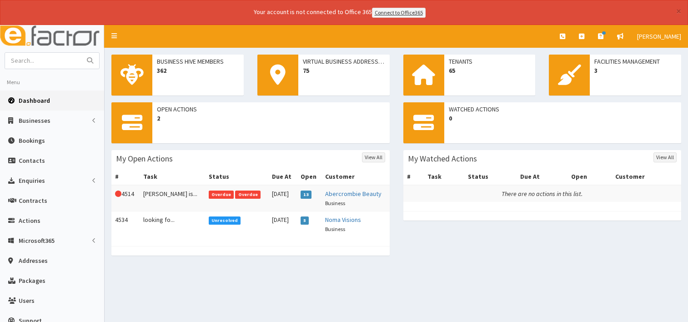  Describe the element at coordinates (339, 12) in the screenshot. I see `div: Your account is not connected to Office 365` at that location.